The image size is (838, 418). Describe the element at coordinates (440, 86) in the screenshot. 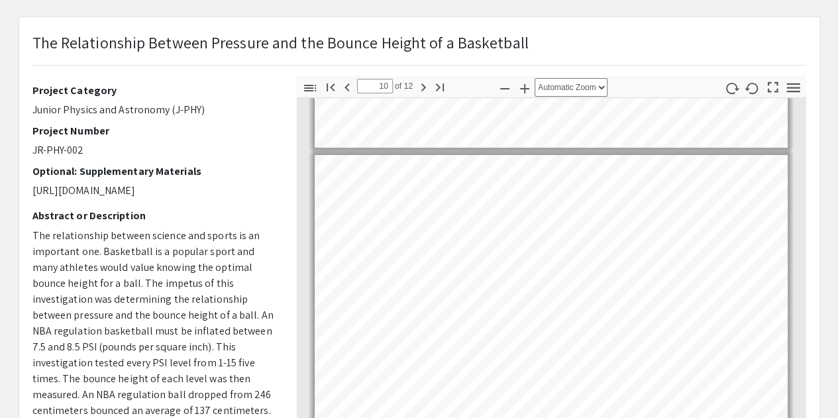

I see `button: Go to Last Page` at that location.